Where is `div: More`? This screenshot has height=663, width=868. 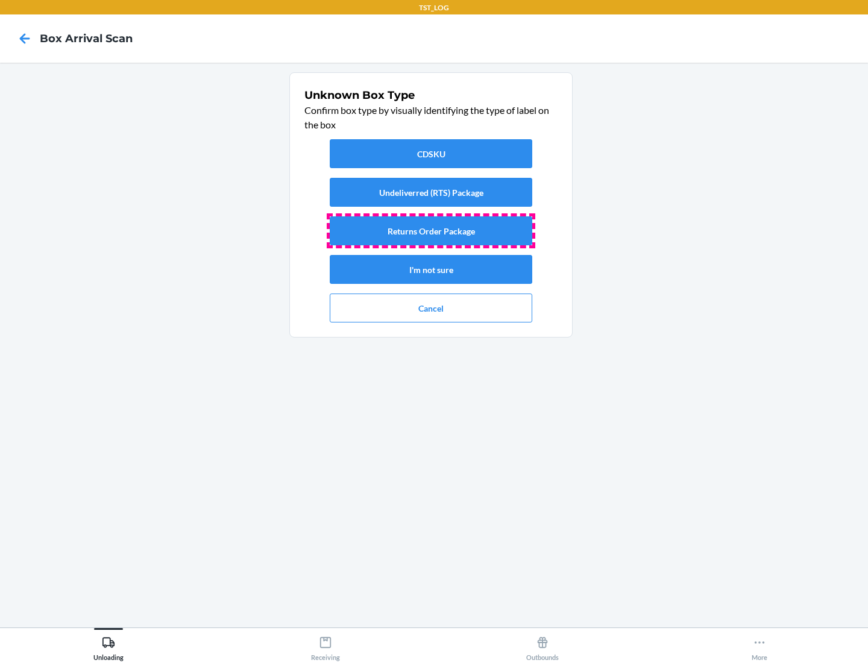
div: More is located at coordinates (760, 646).